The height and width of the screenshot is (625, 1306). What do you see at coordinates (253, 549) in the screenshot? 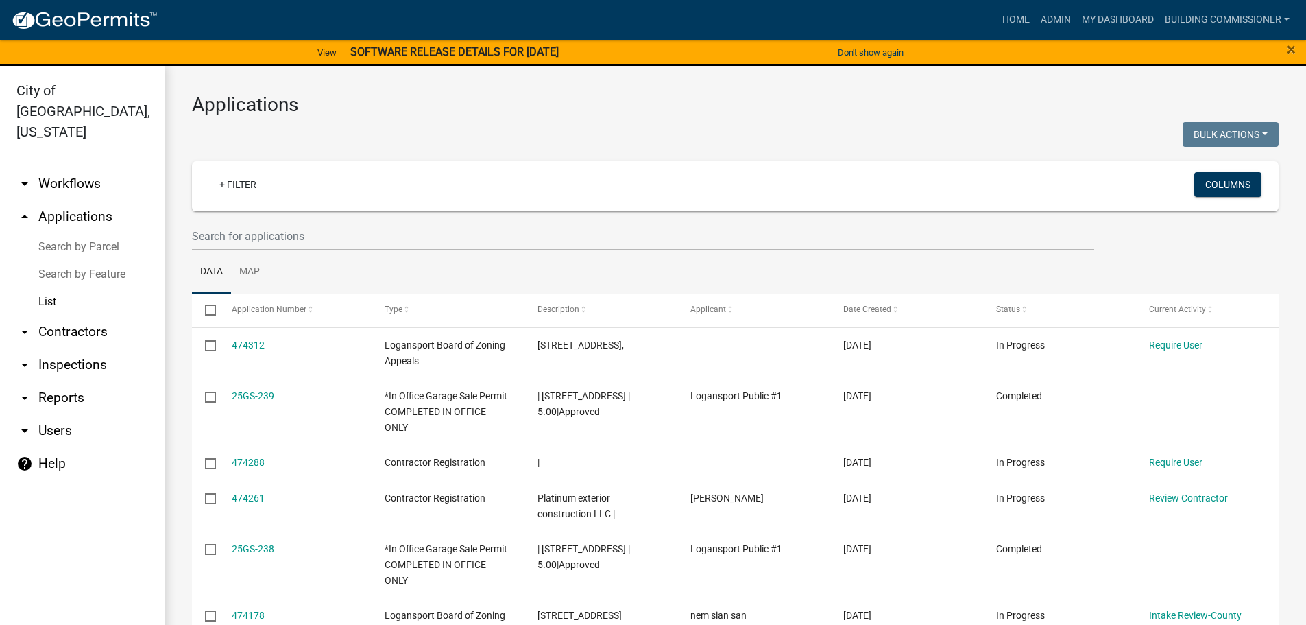
I see `a: 25GS-238` at bounding box center [253, 549].